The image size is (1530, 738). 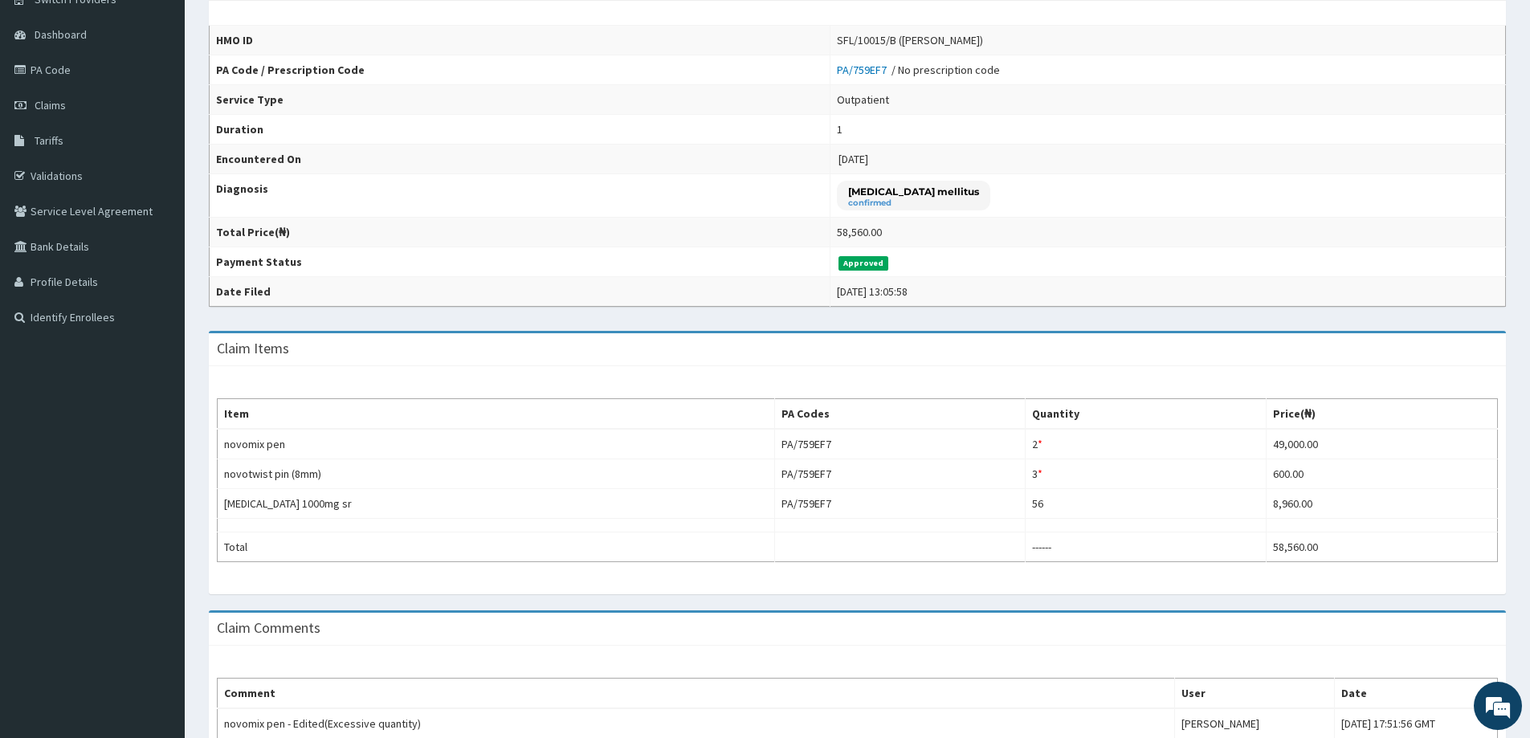 What do you see at coordinates (520, 232) in the screenshot?
I see `th: Total Price(₦)` at bounding box center [520, 232].